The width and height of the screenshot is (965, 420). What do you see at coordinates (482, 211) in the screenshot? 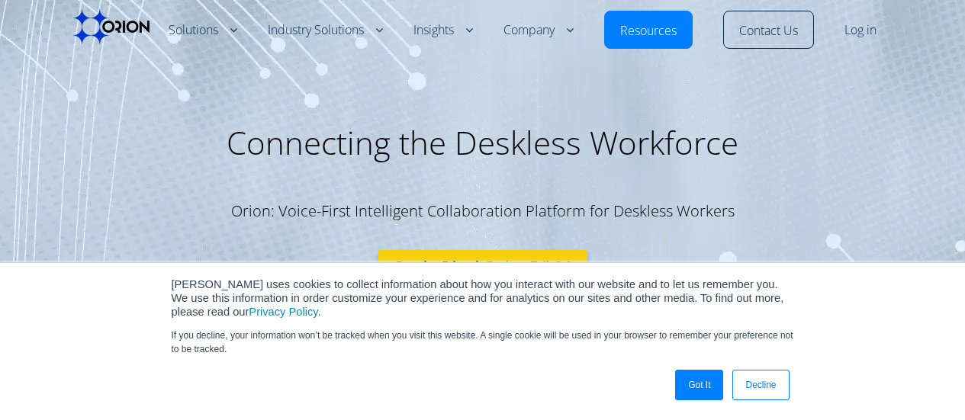
I see `h6: Orion: Voice-First Intelligent Collaboration Platform for Deskless Workers` at bounding box center [482, 211].